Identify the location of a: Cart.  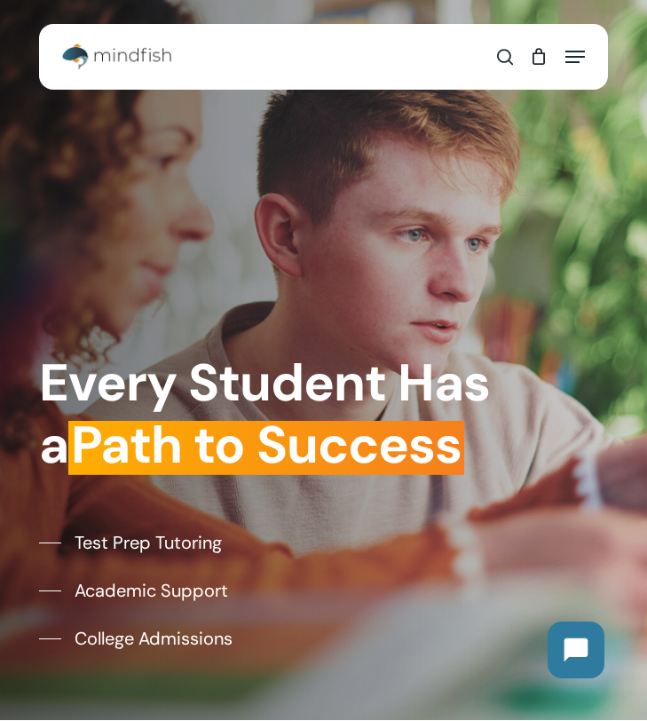
(539, 57).